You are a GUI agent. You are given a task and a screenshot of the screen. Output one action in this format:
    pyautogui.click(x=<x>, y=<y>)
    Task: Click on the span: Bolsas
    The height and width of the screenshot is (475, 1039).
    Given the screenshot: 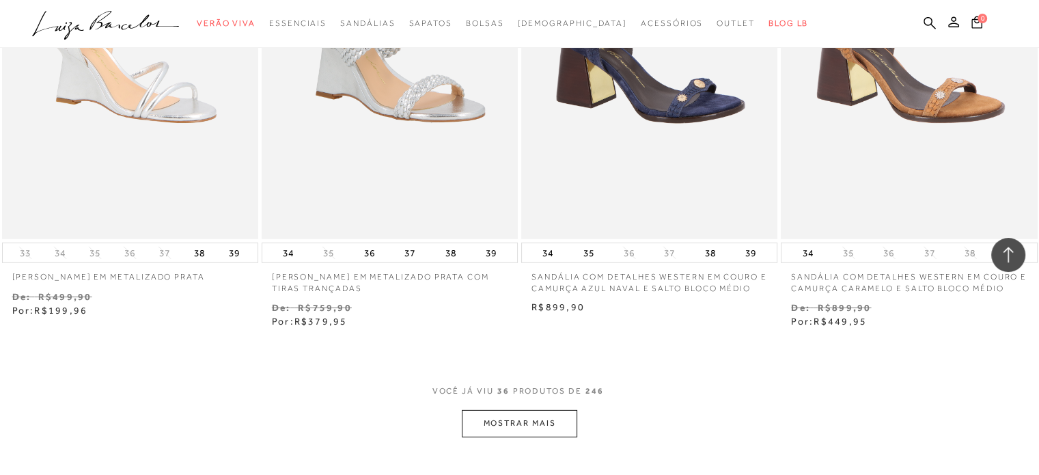 What is the action you would take?
    pyautogui.click(x=485, y=23)
    